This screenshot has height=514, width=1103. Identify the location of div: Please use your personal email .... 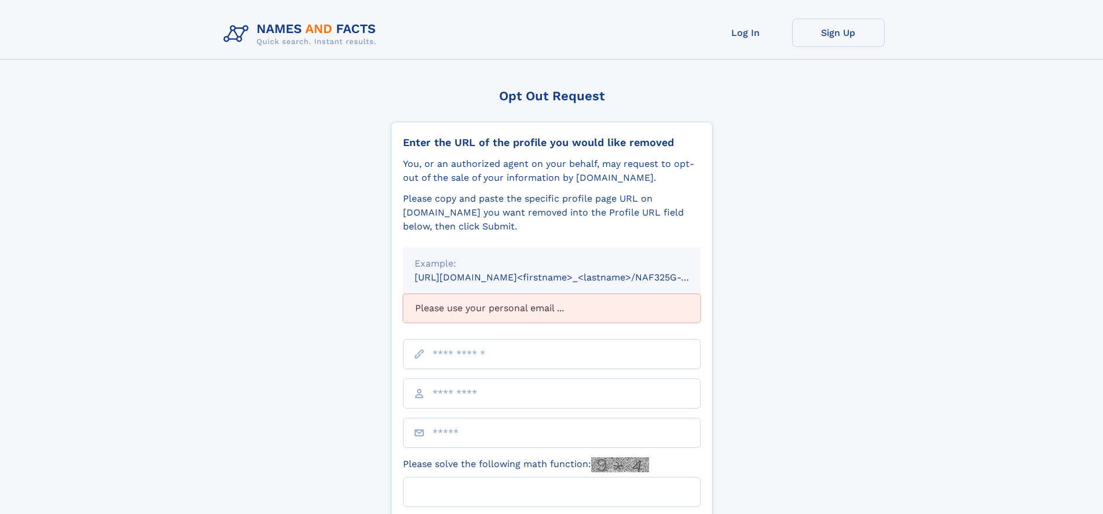
(552, 308).